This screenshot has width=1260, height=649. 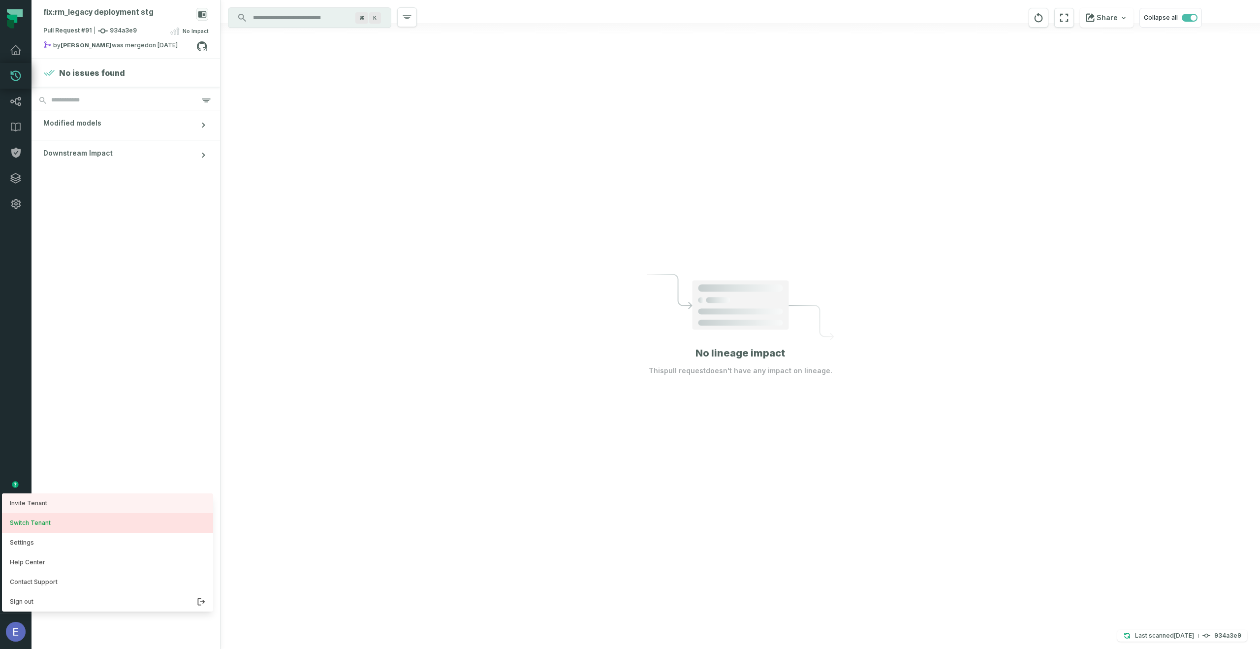 What do you see at coordinates (1164, 635) in the screenshot?
I see `p: Last scanned` at bounding box center [1164, 635].